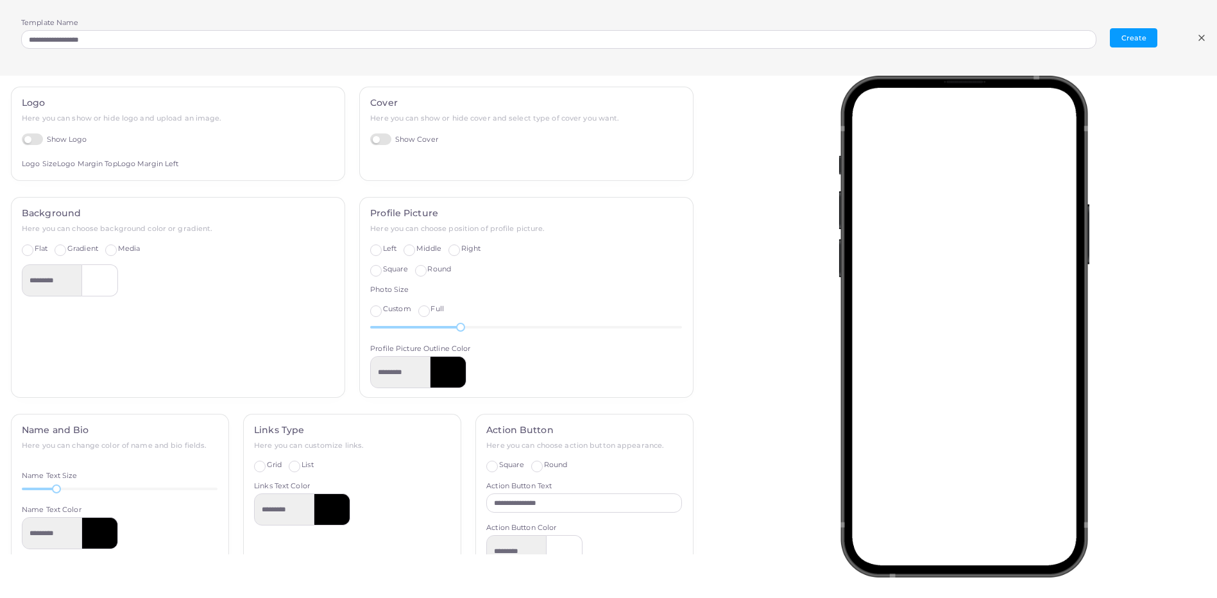 The image size is (1217, 598). I want to click on label: Photo Size, so click(390, 290).